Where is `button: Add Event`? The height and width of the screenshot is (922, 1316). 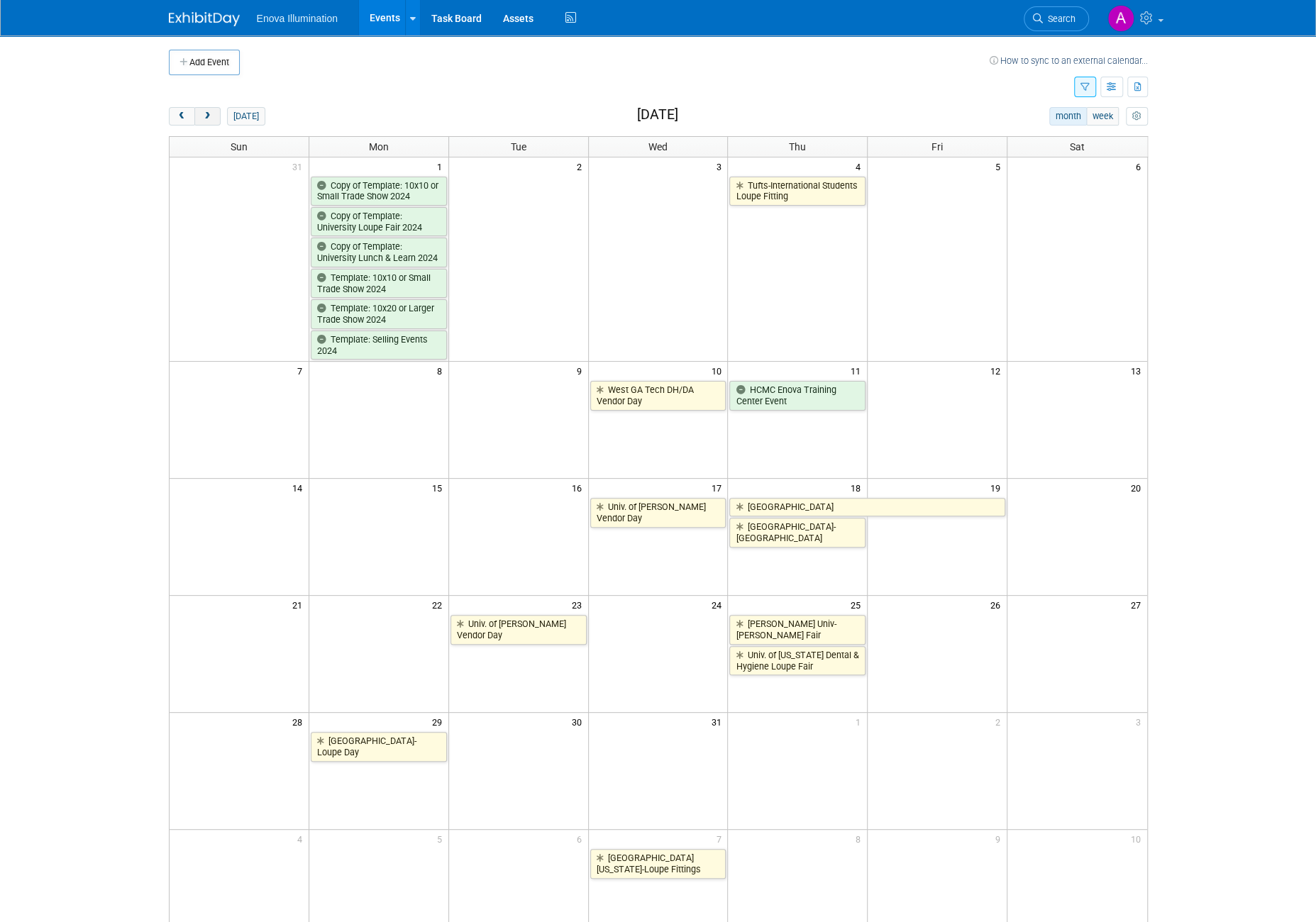 button: Add Event is located at coordinates (205, 63).